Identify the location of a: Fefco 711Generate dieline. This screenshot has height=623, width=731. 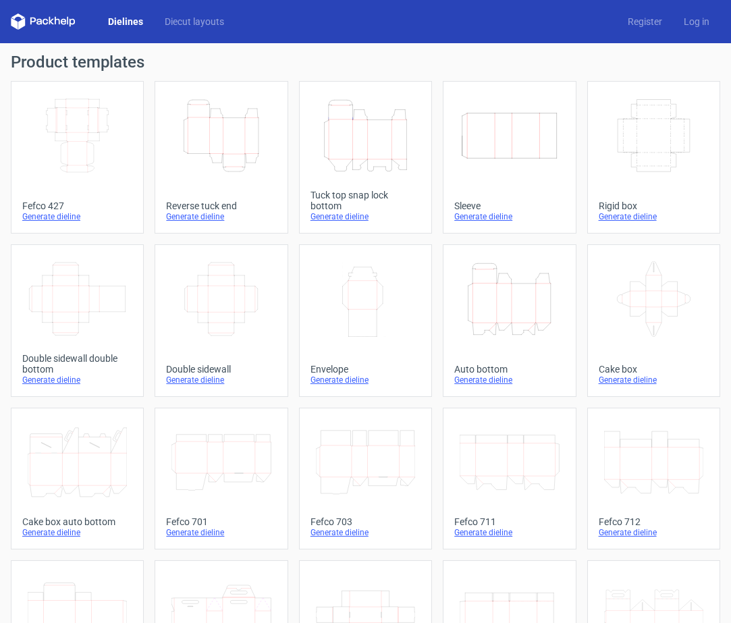
(509, 478).